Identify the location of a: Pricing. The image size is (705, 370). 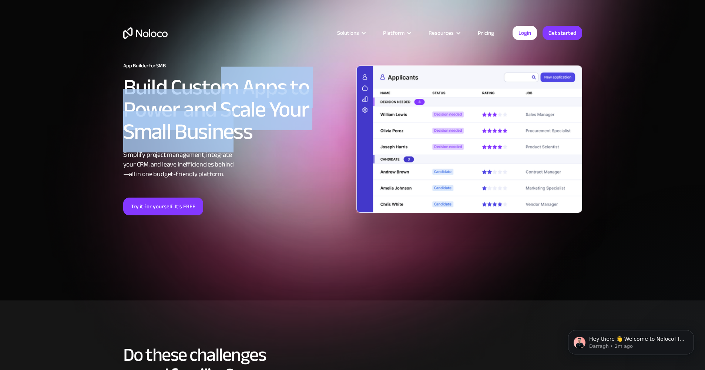
(486, 33).